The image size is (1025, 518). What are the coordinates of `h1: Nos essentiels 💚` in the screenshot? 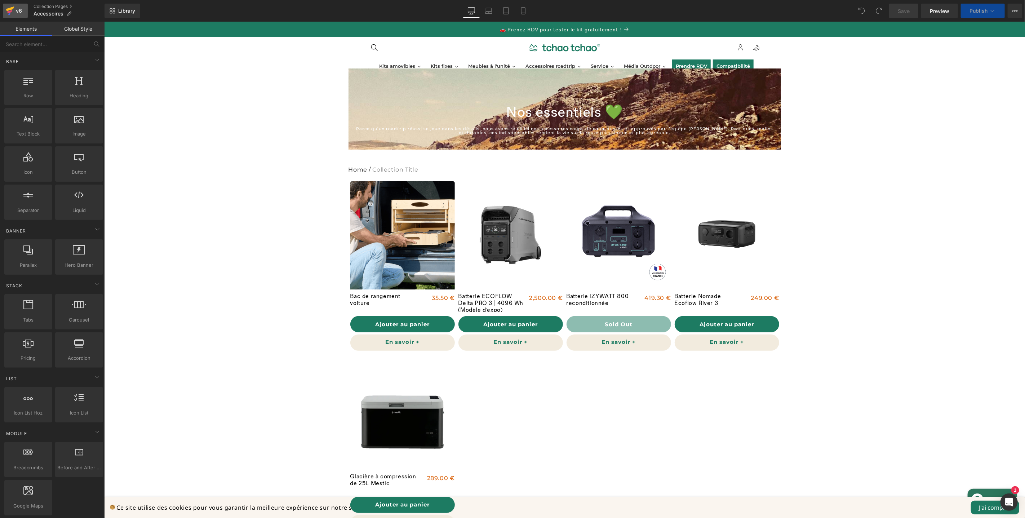 It's located at (460, 91).